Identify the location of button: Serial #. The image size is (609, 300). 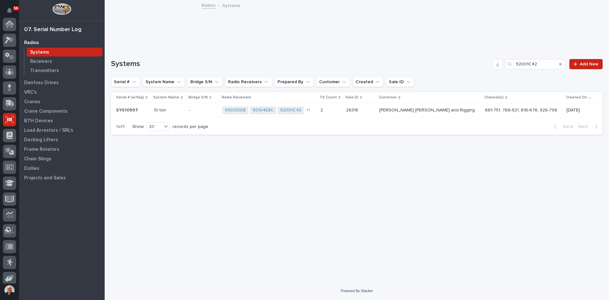
(126, 82).